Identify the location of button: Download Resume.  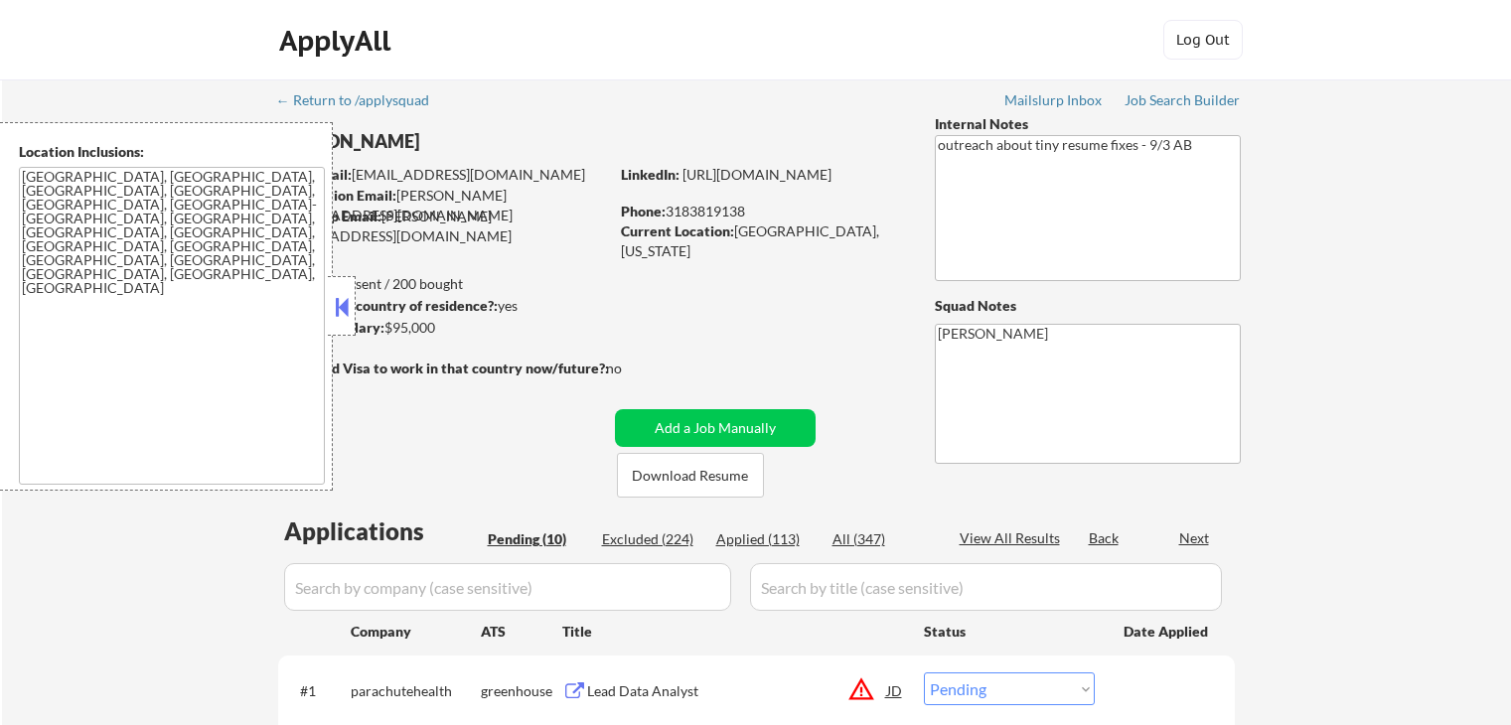
(691, 475).